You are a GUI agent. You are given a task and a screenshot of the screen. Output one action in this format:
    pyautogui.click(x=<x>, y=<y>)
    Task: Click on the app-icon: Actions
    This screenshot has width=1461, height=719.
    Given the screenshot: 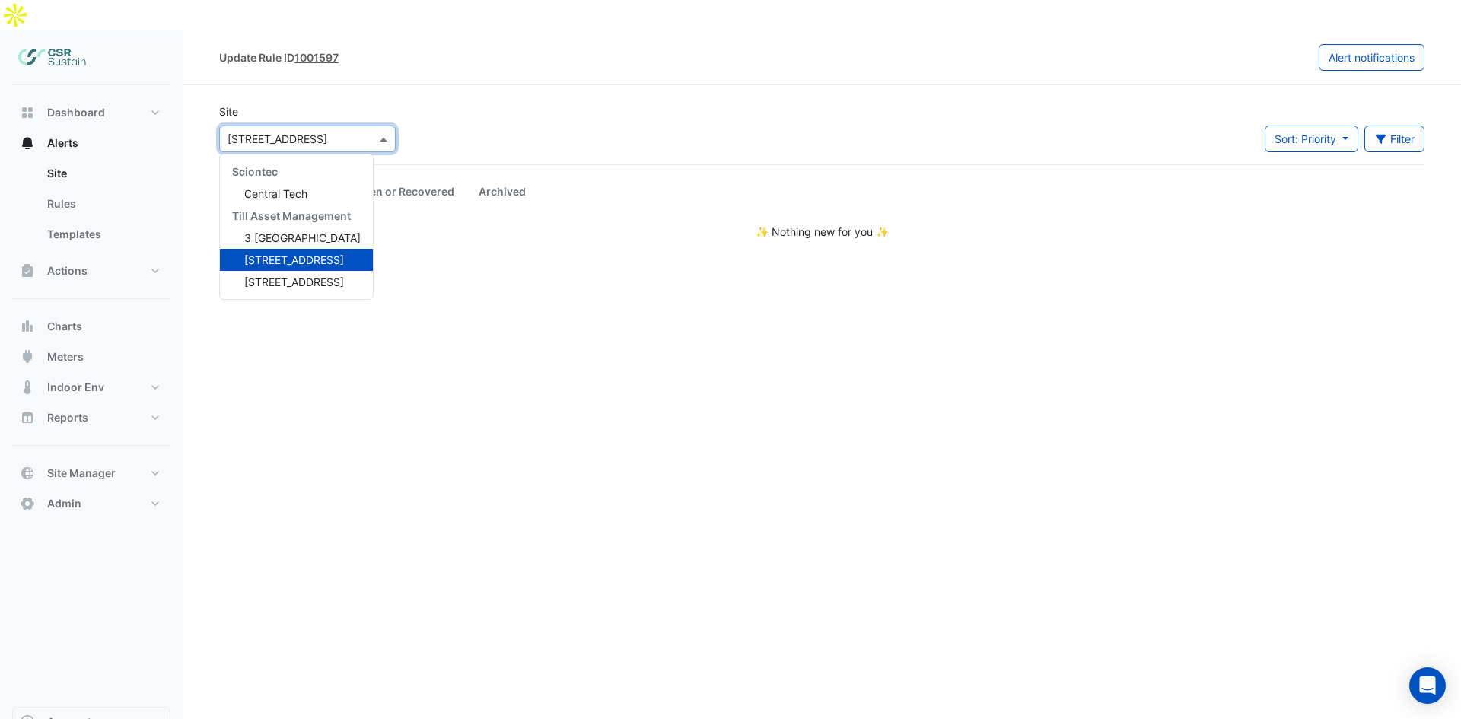 What is the action you would take?
    pyautogui.click(x=27, y=271)
    